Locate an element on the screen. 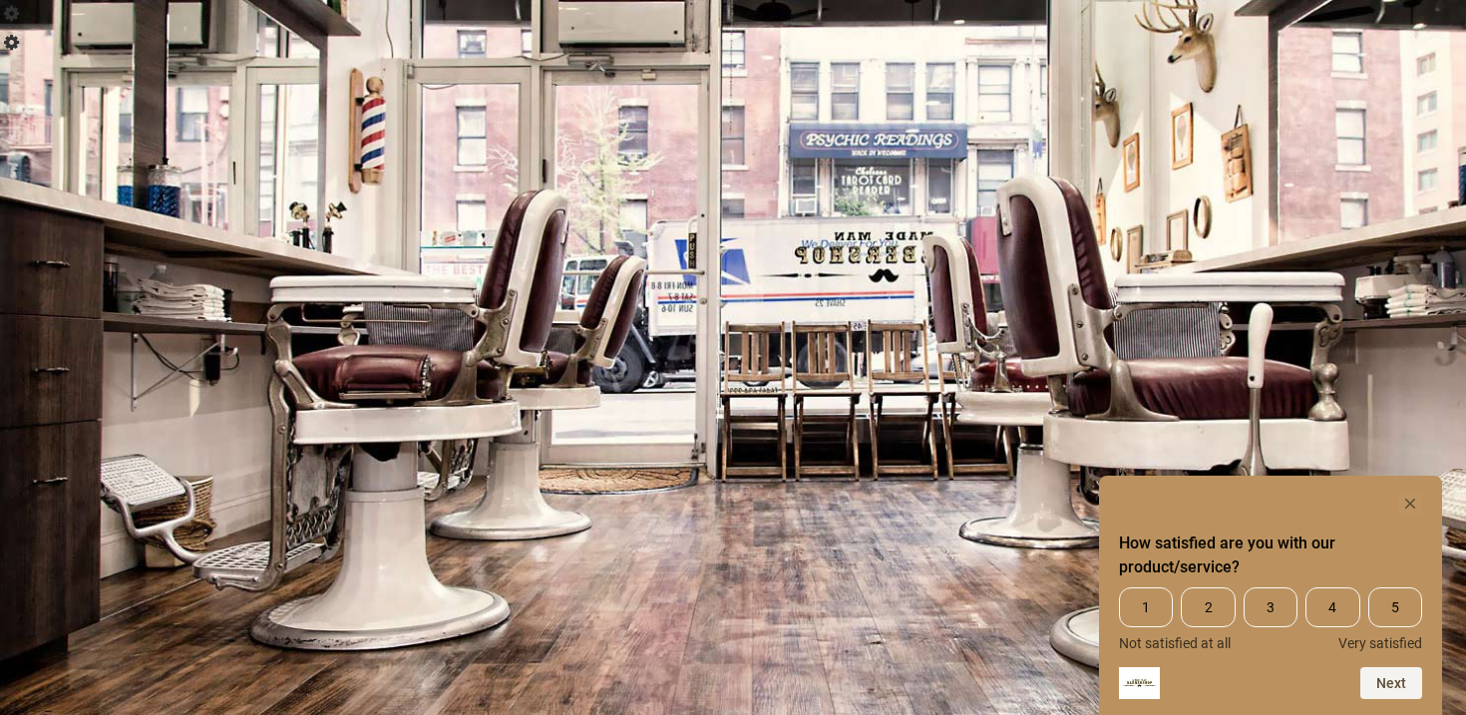 The width and height of the screenshot is (1466, 715). button: Next question is located at coordinates (1391, 683).